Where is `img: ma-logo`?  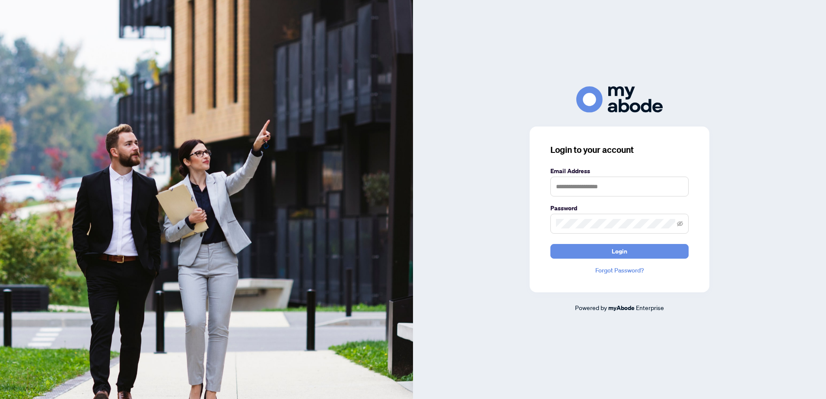 img: ma-logo is located at coordinates (620, 99).